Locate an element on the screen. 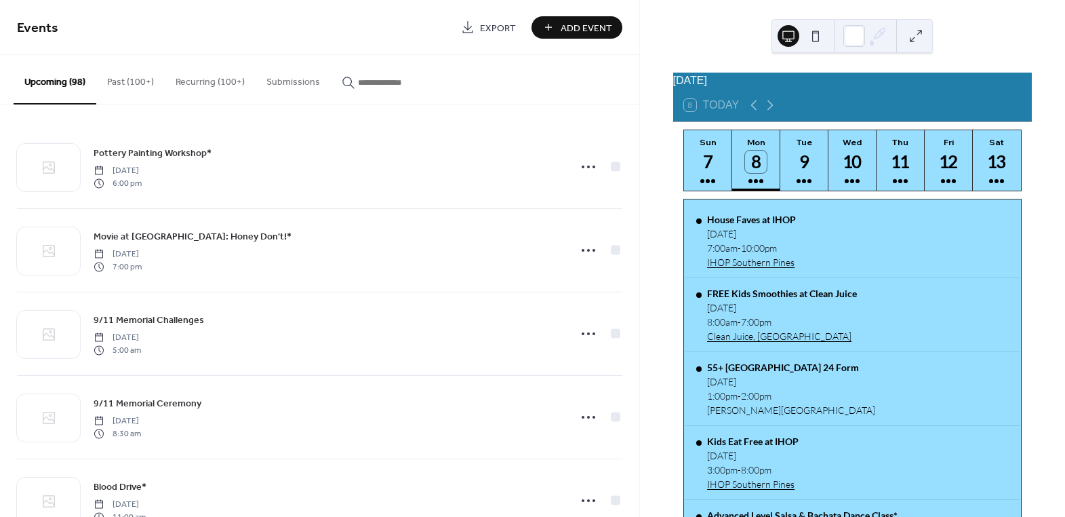  button: Sat13 is located at coordinates (997, 160).